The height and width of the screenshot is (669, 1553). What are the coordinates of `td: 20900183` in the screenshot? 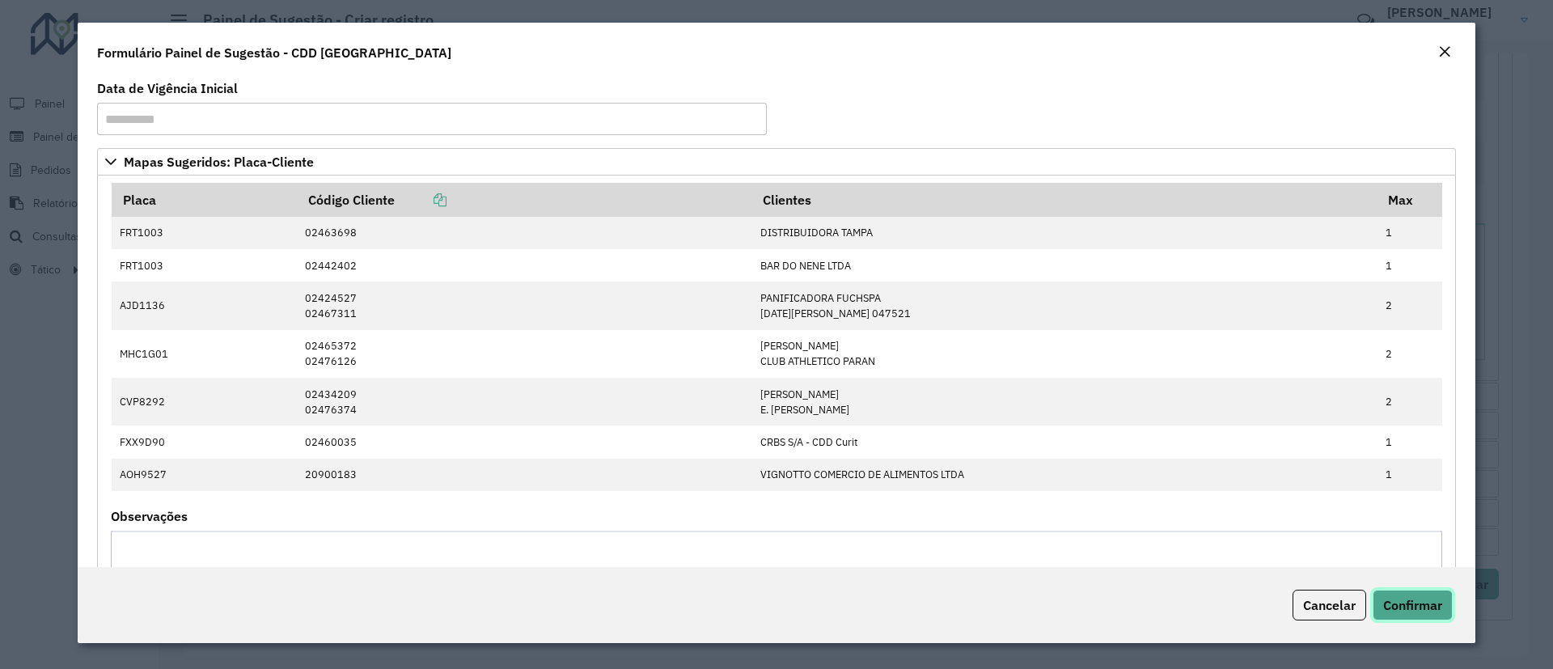 It's located at (524, 475).